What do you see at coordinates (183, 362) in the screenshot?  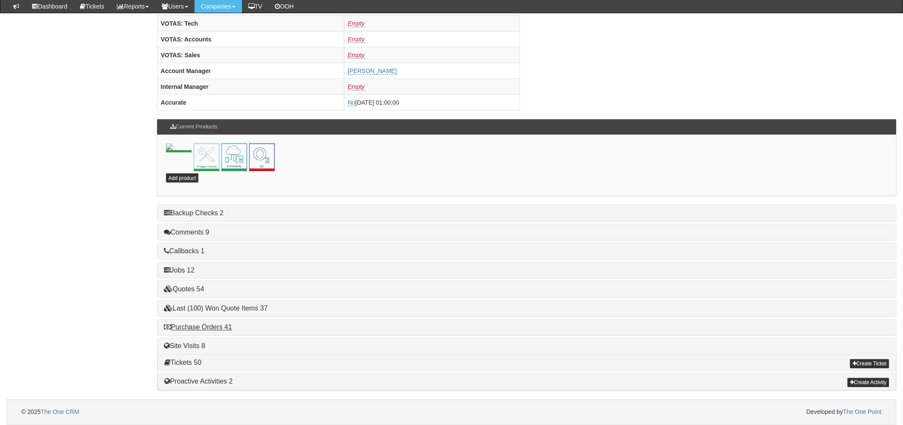 I see `a: Tickets 50` at bounding box center [183, 362].